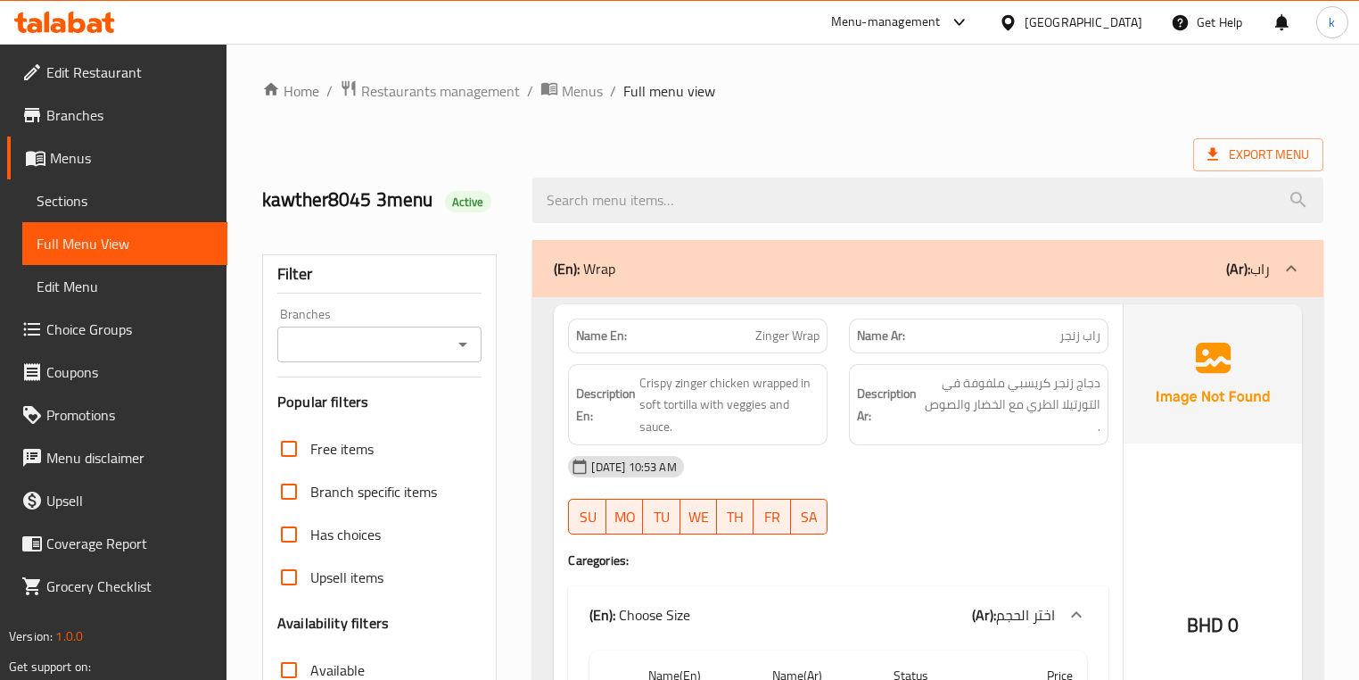 Image resolution: width=1359 pixels, height=680 pixels. Describe the element at coordinates (837, 560) in the screenshot. I see `h4: Caregories:` at that location.